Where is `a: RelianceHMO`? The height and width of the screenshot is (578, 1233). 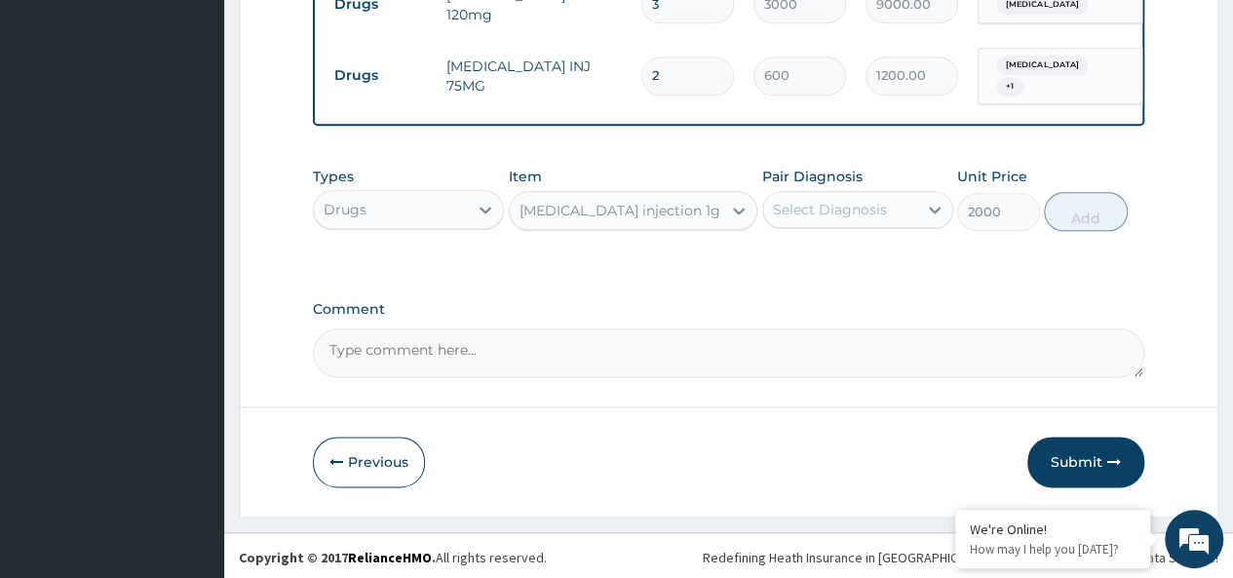 a: RelianceHMO is located at coordinates (390, 558).